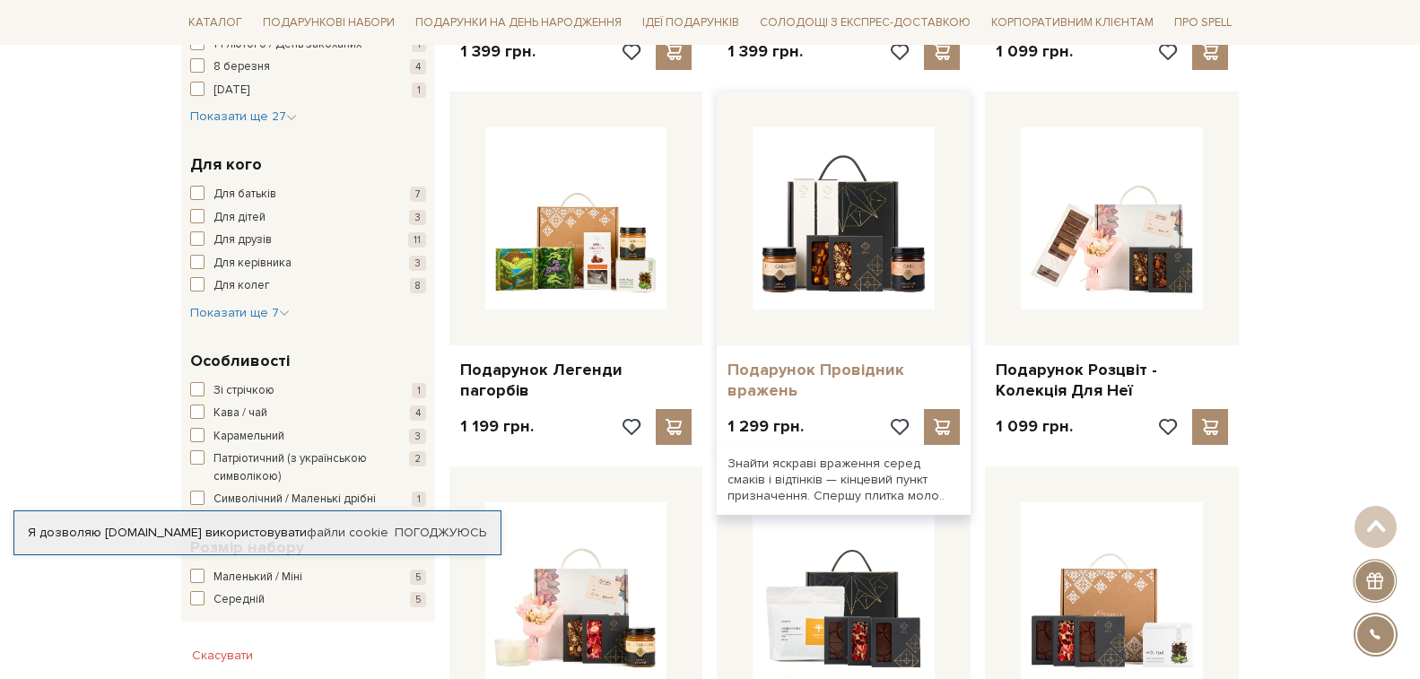 The height and width of the screenshot is (679, 1420). Describe the element at coordinates (242, 240) in the screenshot. I see `span: Для друзів` at that location.